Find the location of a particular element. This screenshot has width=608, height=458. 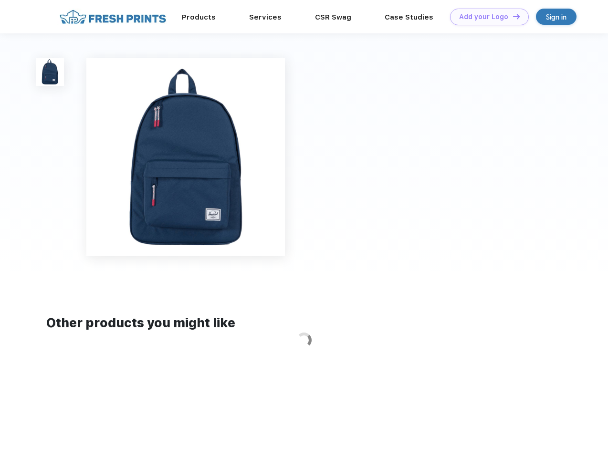

div: Add your Logo is located at coordinates (483, 17).